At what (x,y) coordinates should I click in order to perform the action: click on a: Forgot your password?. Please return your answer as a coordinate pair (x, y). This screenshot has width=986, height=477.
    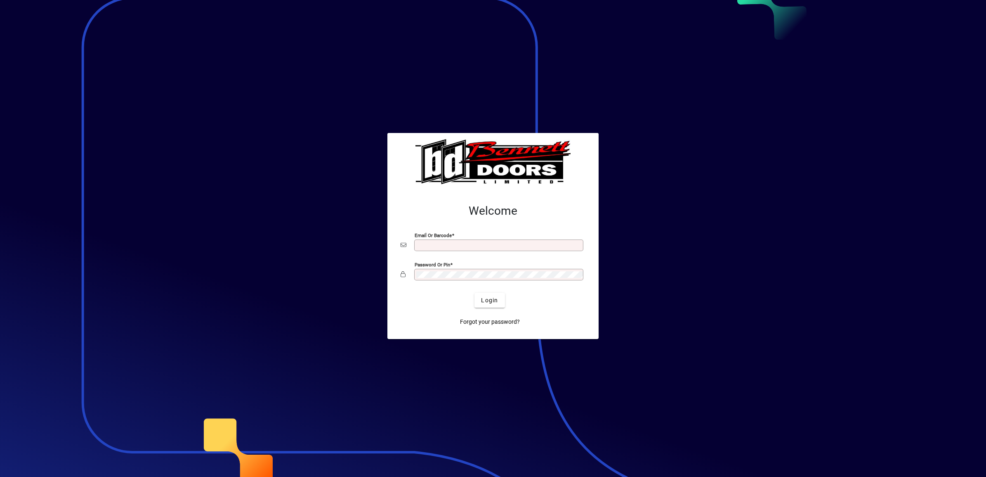
    Looking at the image, I should click on (490, 322).